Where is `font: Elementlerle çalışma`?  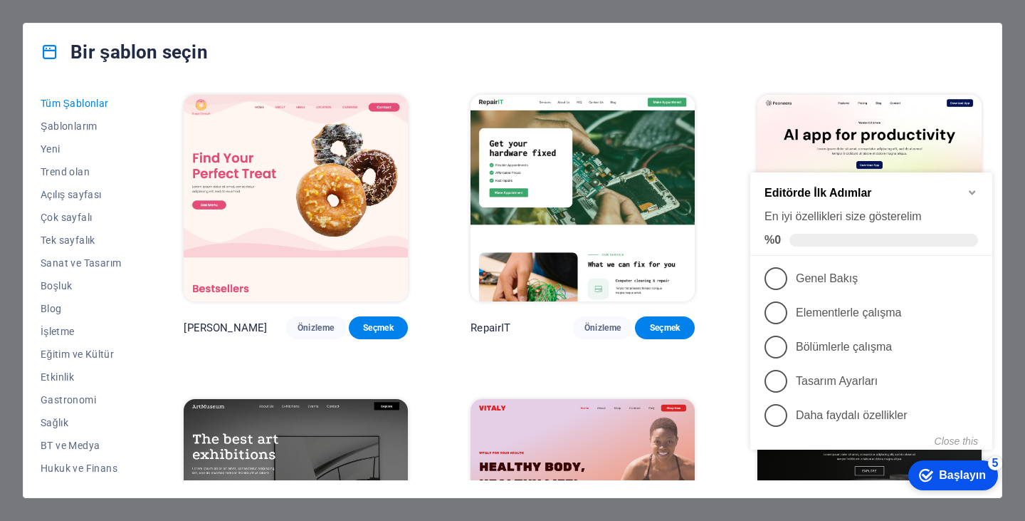
font: Elementlerle çalışma is located at coordinates (104, 157).